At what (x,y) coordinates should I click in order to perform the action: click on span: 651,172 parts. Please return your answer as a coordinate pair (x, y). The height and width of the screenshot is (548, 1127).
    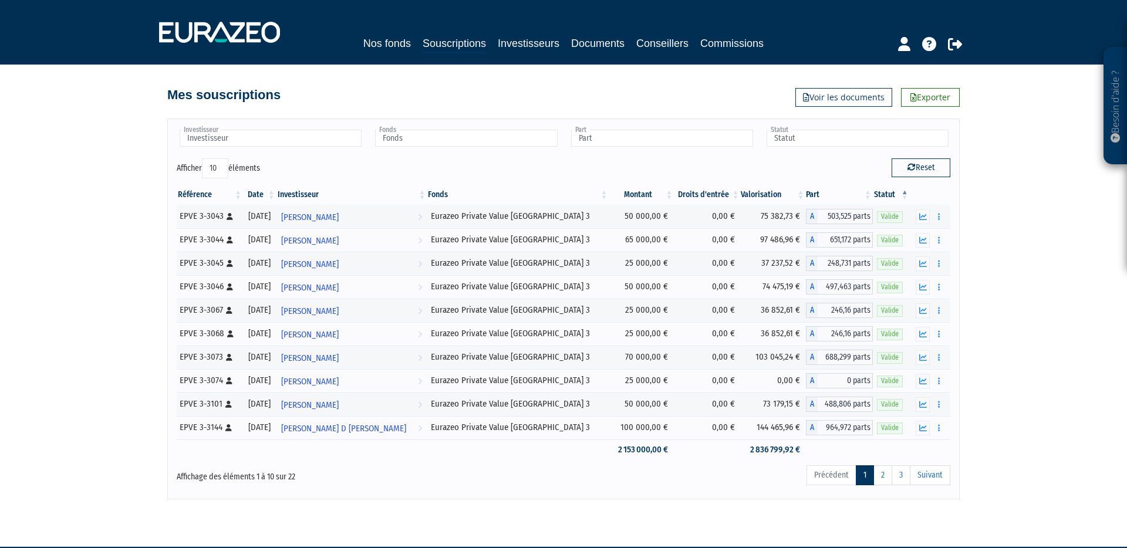
    Looking at the image, I should click on (845, 240).